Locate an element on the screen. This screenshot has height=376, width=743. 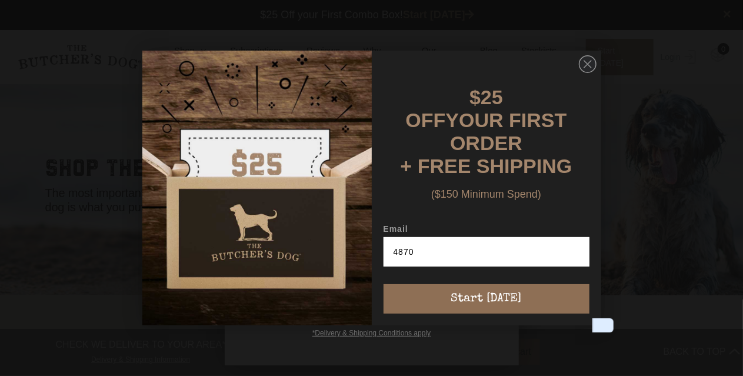
button: Close dialog is located at coordinates (587, 64).